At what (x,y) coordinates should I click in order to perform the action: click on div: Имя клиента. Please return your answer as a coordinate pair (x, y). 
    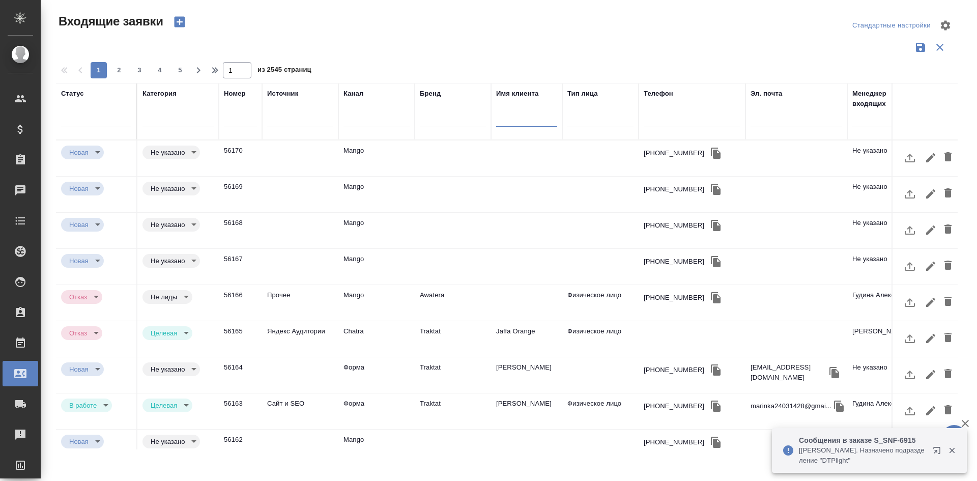
    Looking at the image, I should click on (517, 94).